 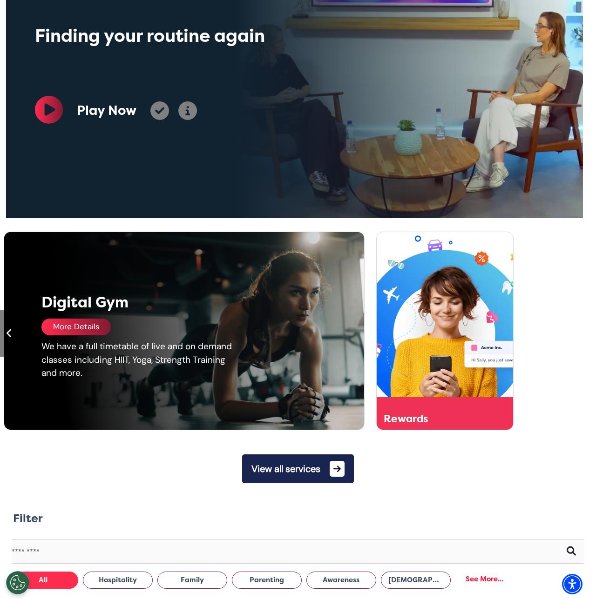 What do you see at coordinates (18, 583) in the screenshot?
I see `button: Open Preferences` at bounding box center [18, 583].